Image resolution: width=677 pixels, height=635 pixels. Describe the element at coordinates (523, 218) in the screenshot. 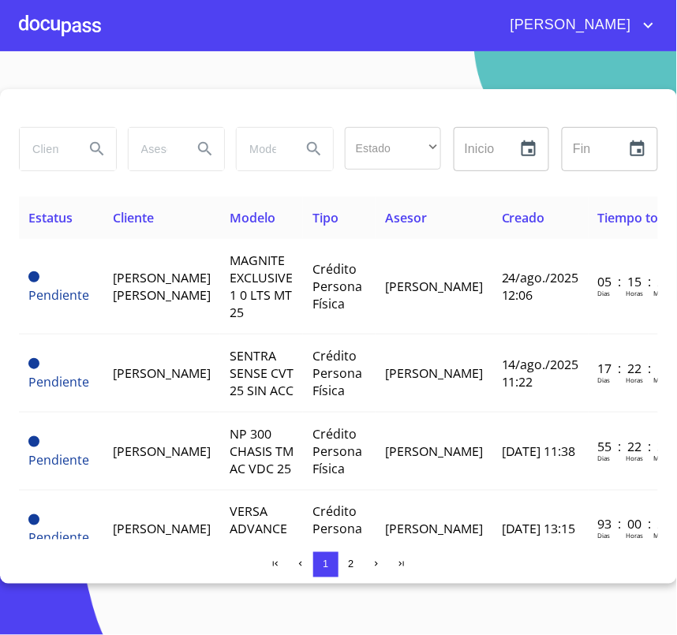

I see `span: Creado` at that location.